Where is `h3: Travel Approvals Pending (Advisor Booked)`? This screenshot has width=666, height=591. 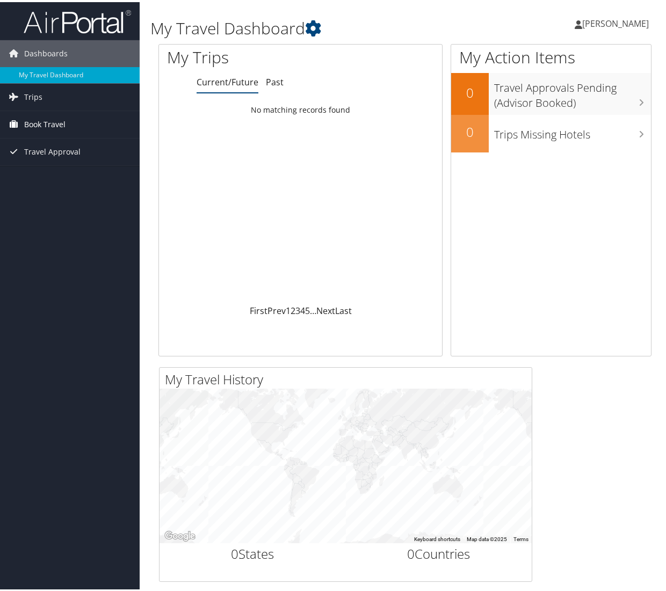 h3: Travel Approvals Pending (Advisor Booked) is located at coordinates (572, 91).